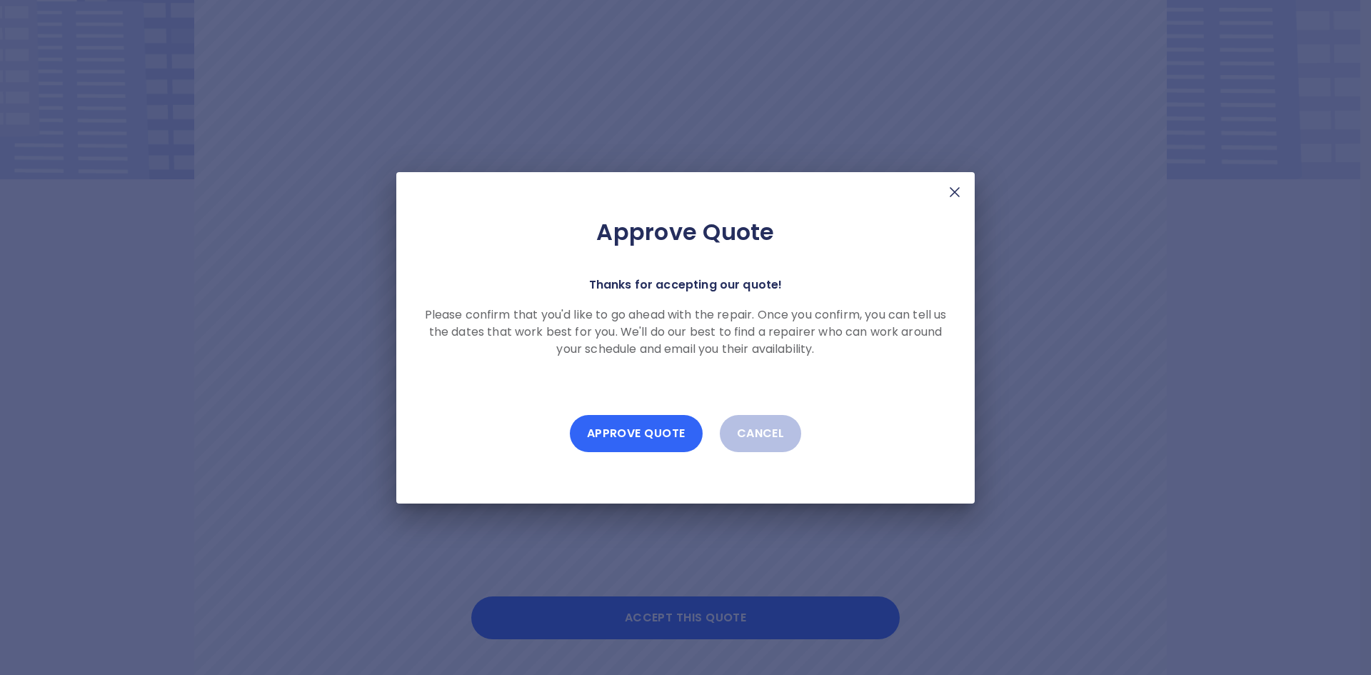 This screenshot has height=675, width=1371. Describe the element at coordinates (685, 285) in the screenshot. I see `p: Thanks for accepting our quote!` at that location.